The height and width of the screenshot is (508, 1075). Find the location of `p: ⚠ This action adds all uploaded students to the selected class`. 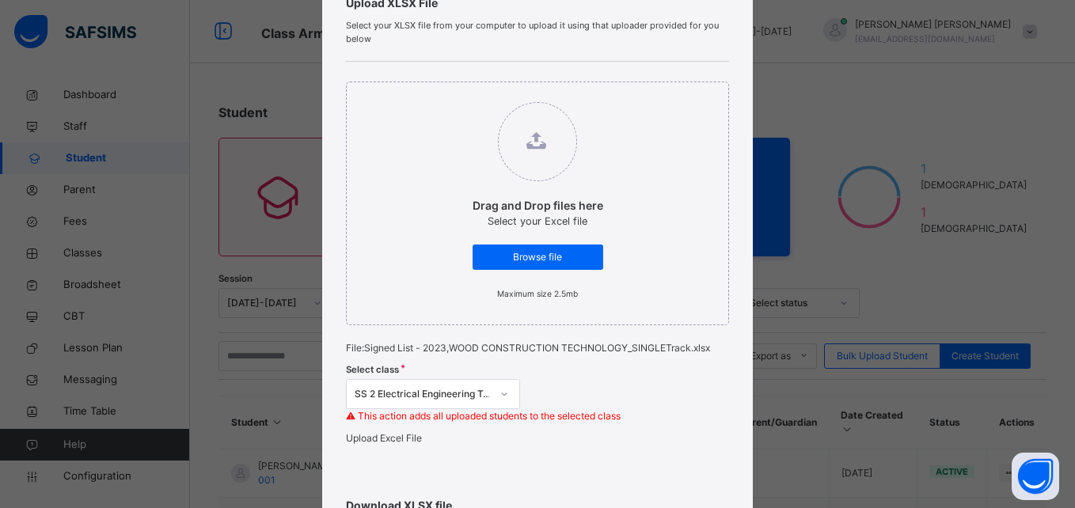

p: ⚠ This action adds all uploaded students to the selected class is located at coordinates (537, 416).